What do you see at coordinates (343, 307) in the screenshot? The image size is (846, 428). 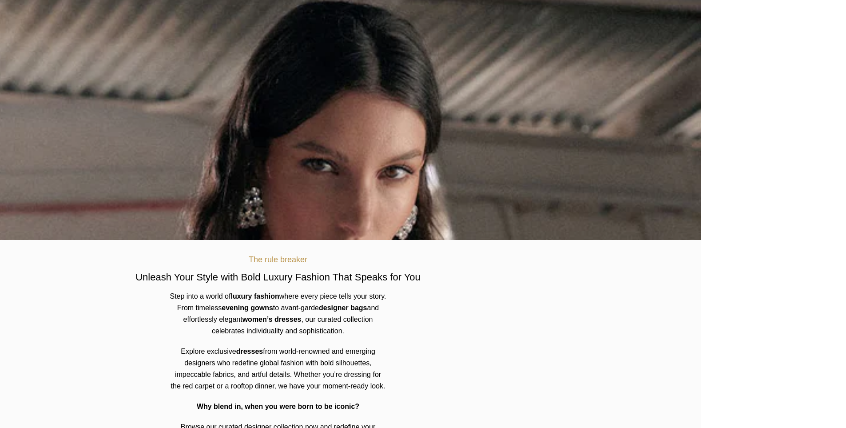 I see `b: designer bags` at bounding box center [343, 307].